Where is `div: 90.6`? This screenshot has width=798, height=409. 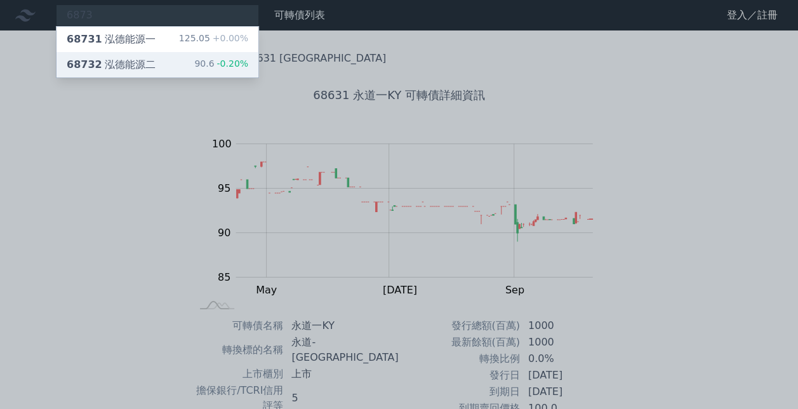 div: 90.6 is located at coordinates (221, 65).